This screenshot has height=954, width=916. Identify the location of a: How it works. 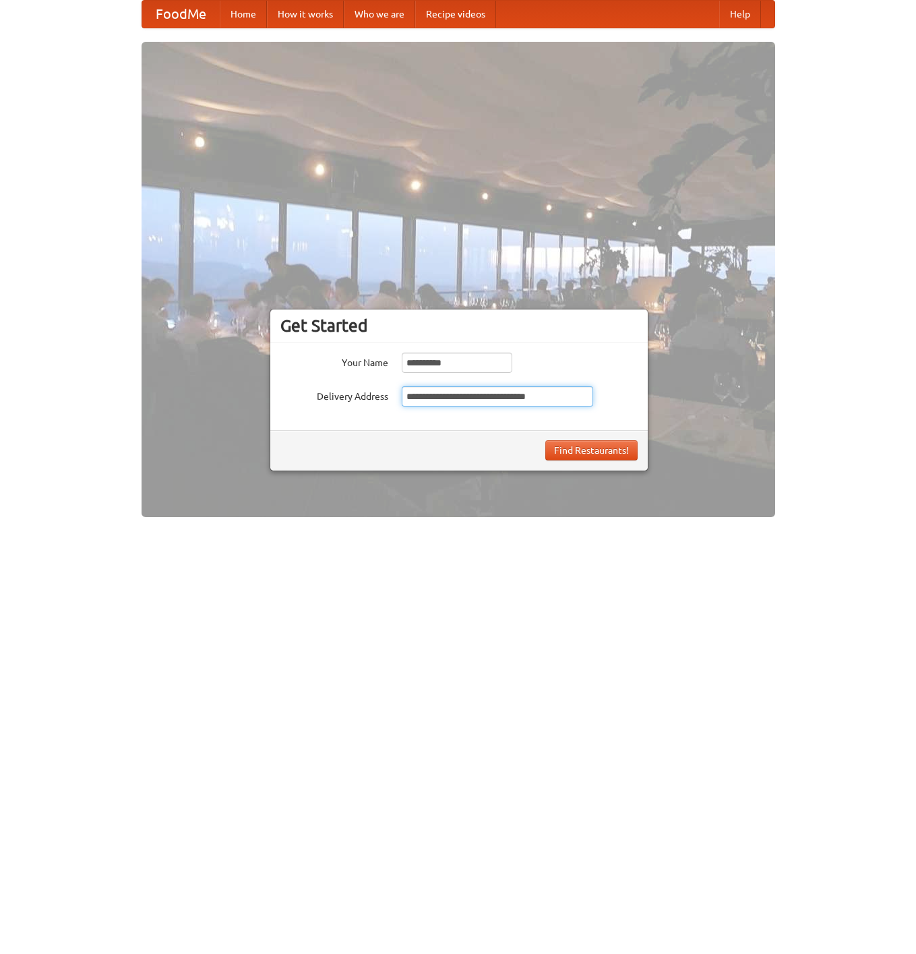
(305, 14).